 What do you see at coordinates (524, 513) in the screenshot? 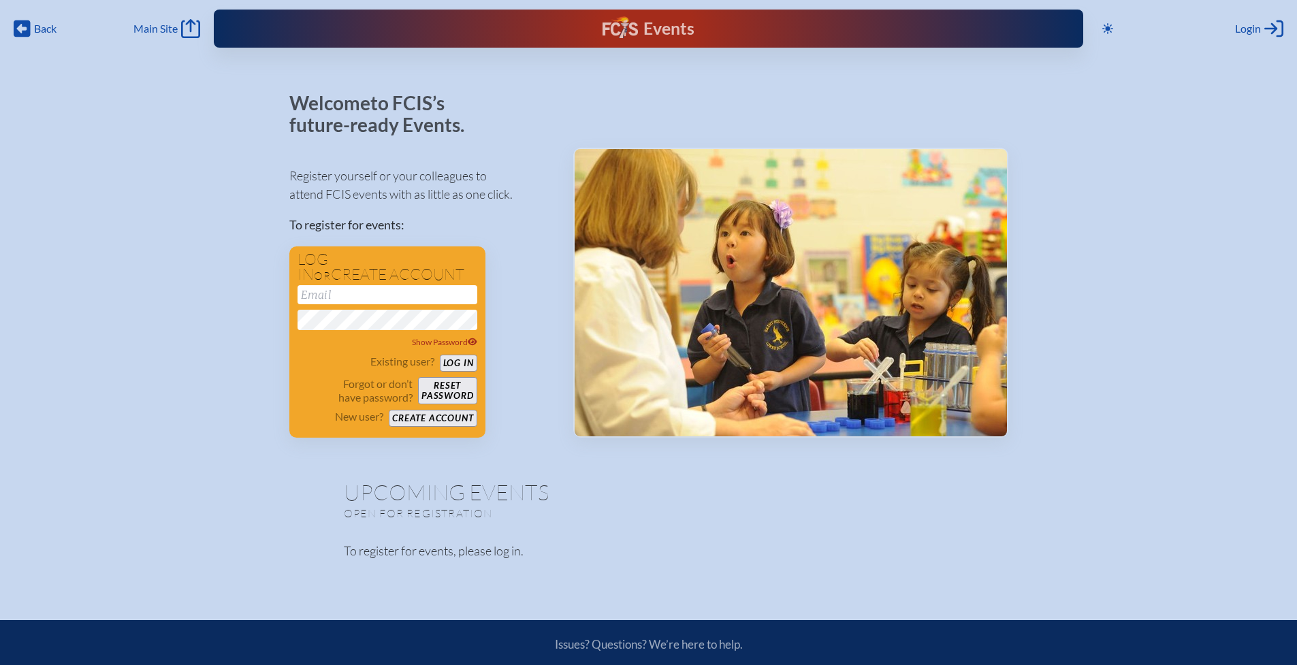
I see `p: Open for registration` at bounding box center [524, 513].